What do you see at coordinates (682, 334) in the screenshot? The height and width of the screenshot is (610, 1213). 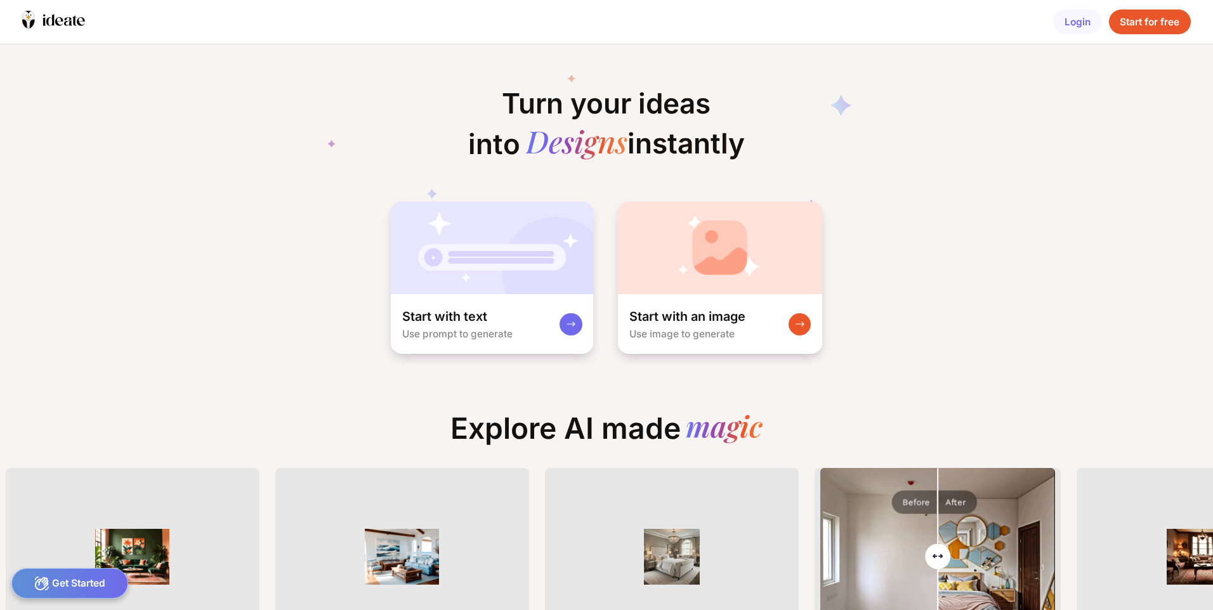 I see `div: Use image to generate` at bounding box center [682, 334].